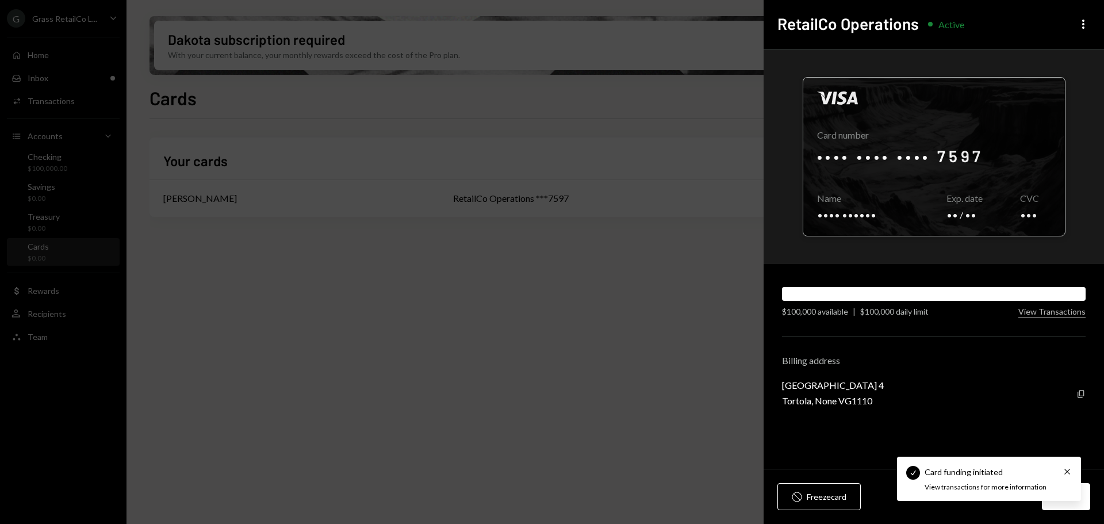 Image resolution: width=1104 pixels, height=524 pixels. Describe the element at coordinates (951, 24) in the screenshot. I see `div: Active` at that location.